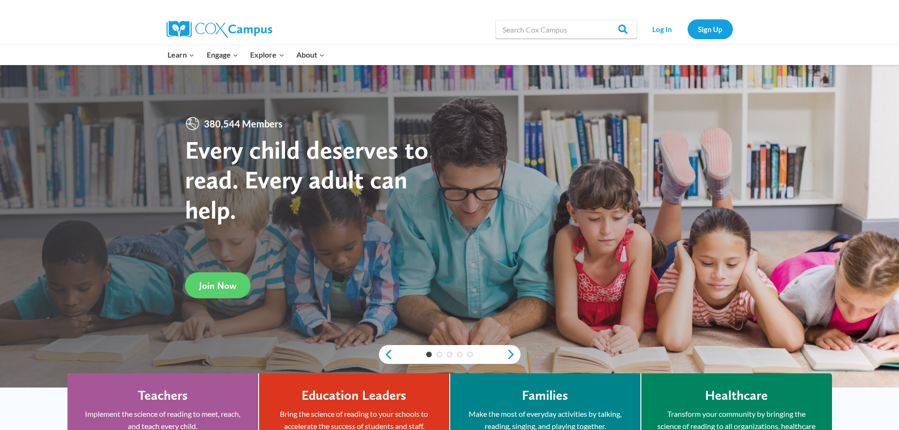 The image size is (899, 430). Describe the element at coordinates (429, 354) in the screenshot. I see `a: 1` at that location.